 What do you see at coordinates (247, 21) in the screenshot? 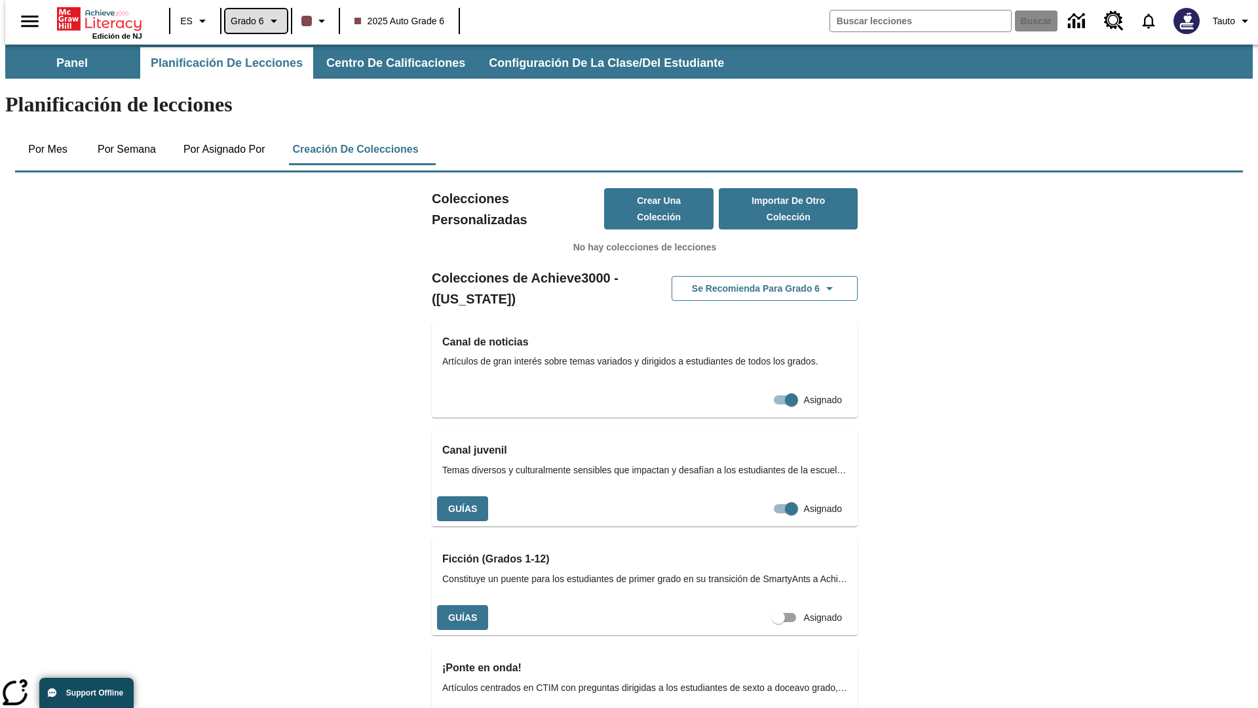
I see `span: Grado 6` at bounding box center [247, 21].